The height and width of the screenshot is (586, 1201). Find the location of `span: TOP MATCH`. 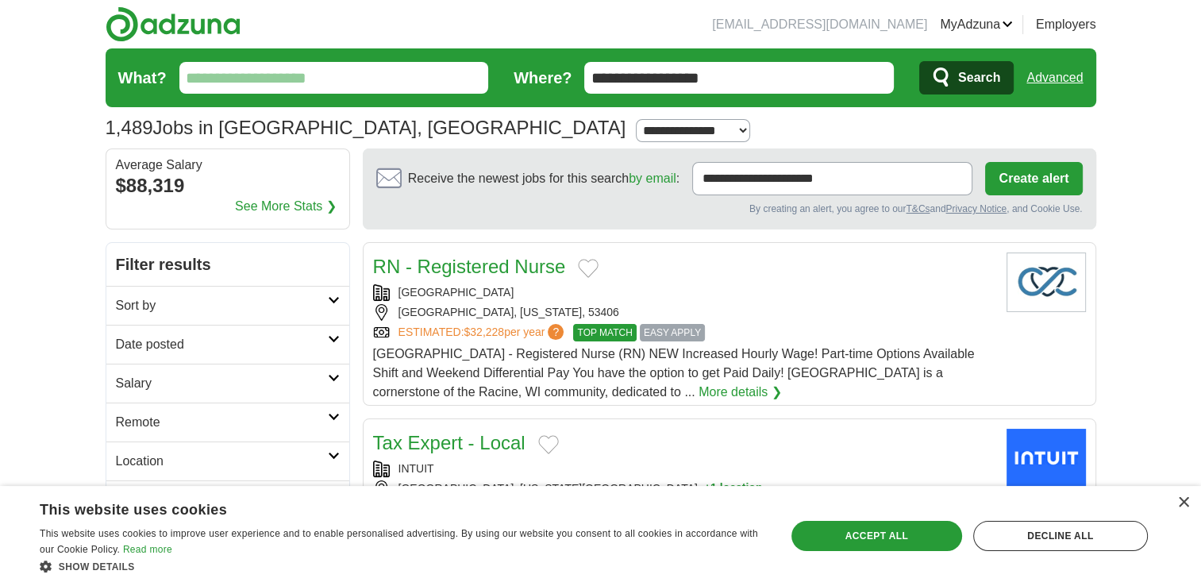

span: TOP MATCH is located at coordinates (604, 333).